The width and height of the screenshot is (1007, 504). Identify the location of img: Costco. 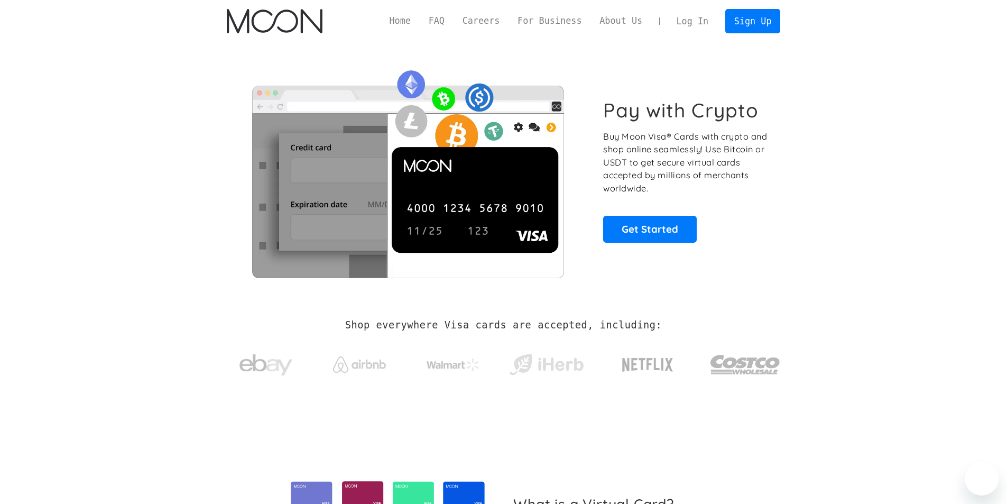
(746, 364).